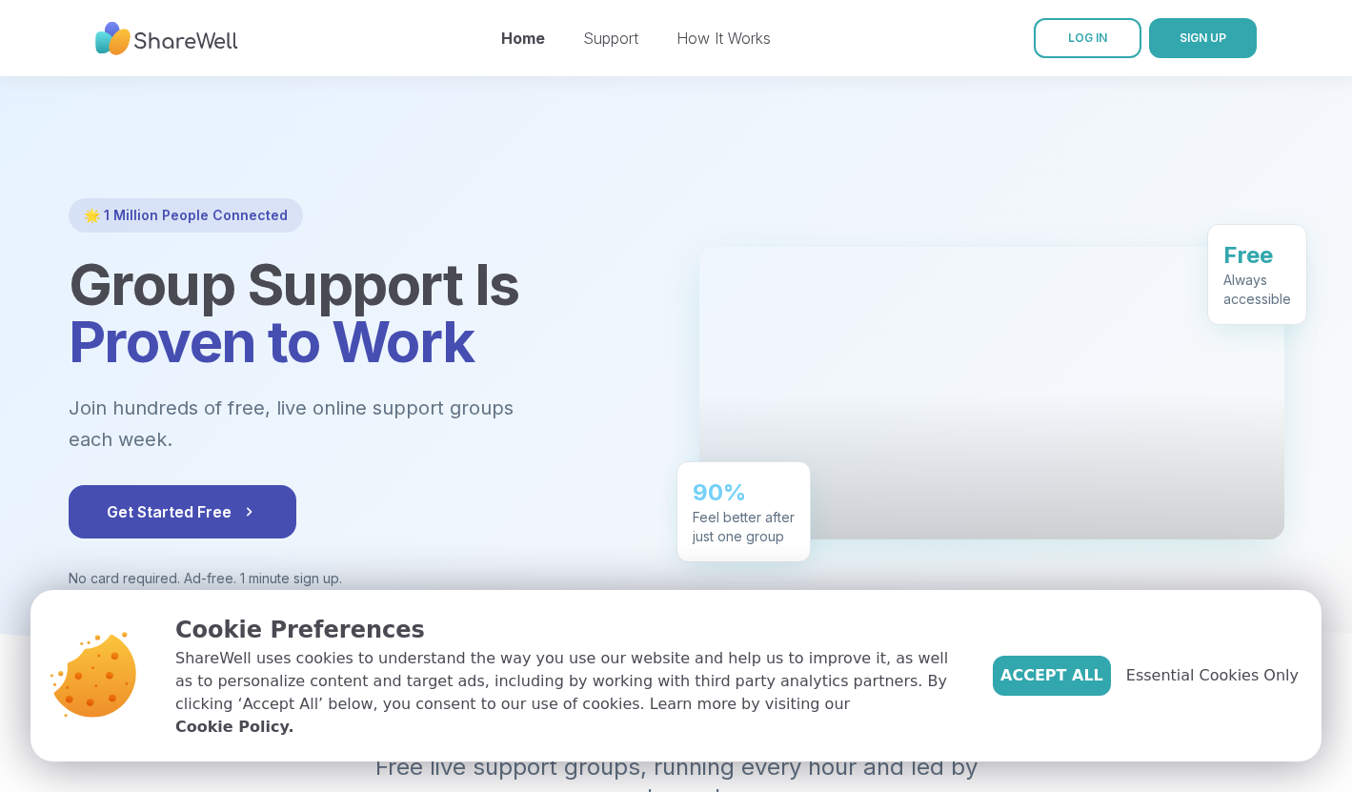 The width and height of the screenshot is (1352, 792). What do you see at coordinates (361, 313) in the screenshot?
I see `h1: Group Support Is` at bounding box center [361, 313].